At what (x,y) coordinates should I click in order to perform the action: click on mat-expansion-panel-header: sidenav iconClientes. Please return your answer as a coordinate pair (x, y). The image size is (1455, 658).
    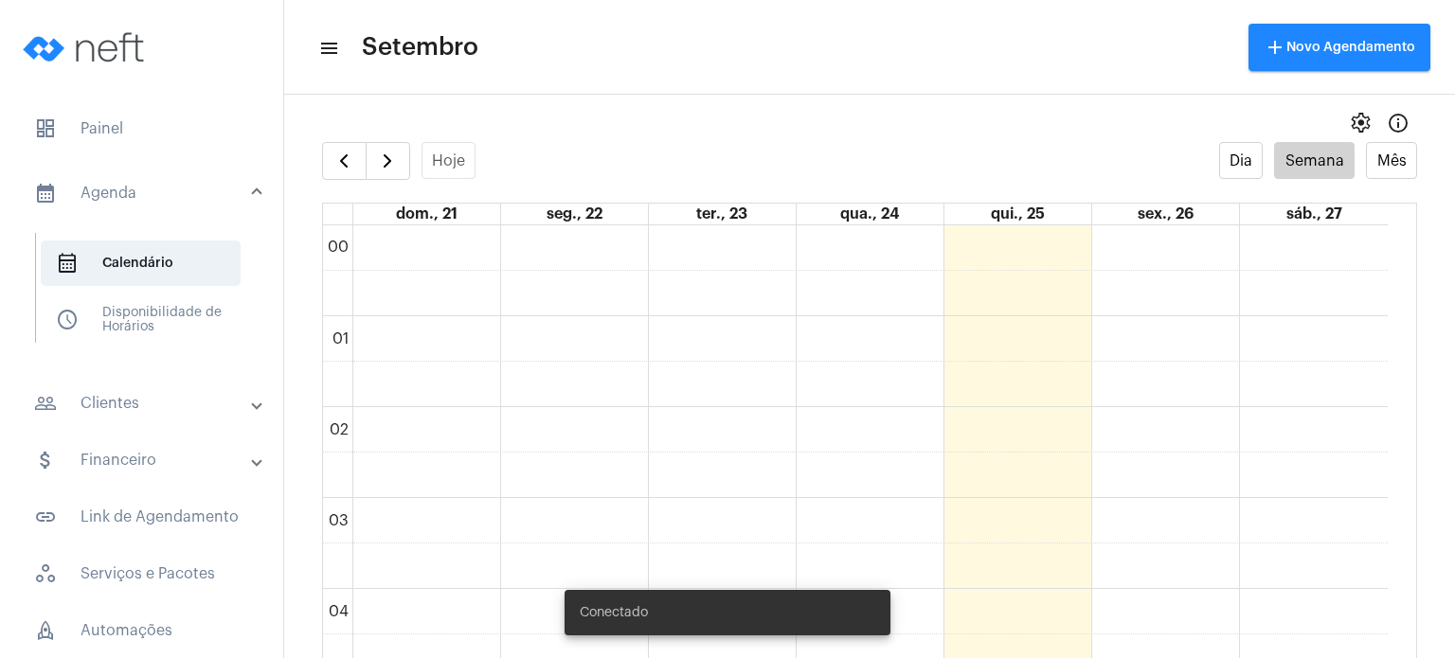
    Looking at the image, I should click on (147, 403).